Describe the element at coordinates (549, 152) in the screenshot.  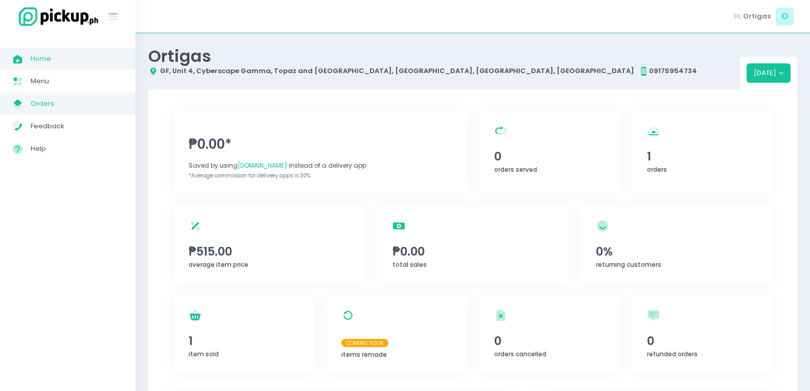
I see `a: 0orders served` at that location.